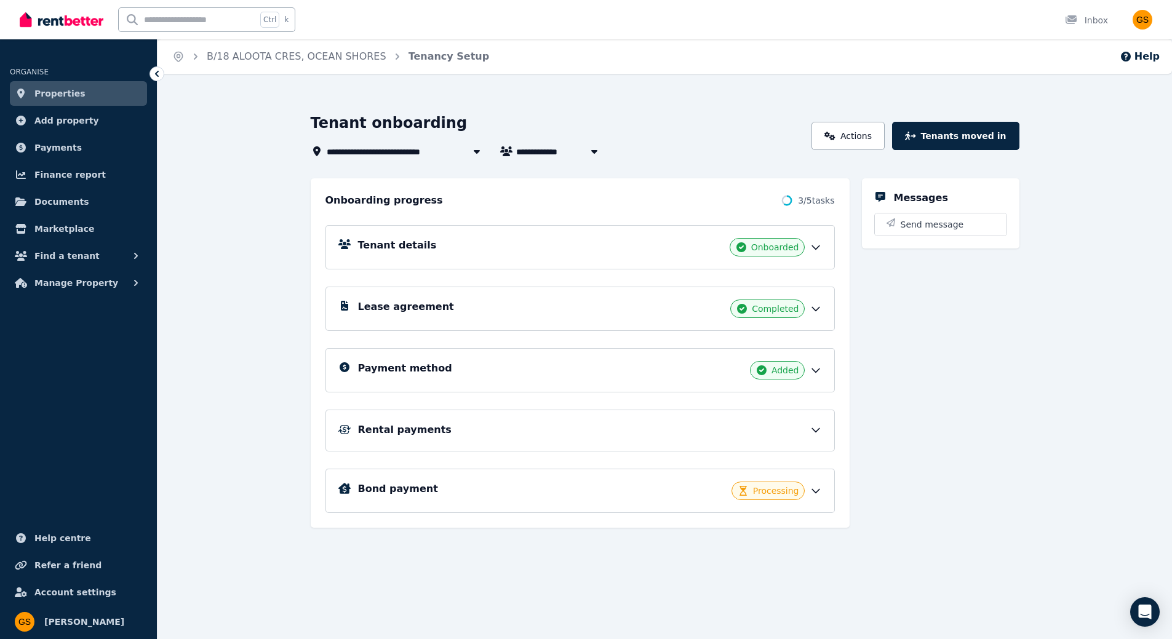 The width and height of the screenshot is (1172, 639). I want to click on span: k, so click(286, 20).